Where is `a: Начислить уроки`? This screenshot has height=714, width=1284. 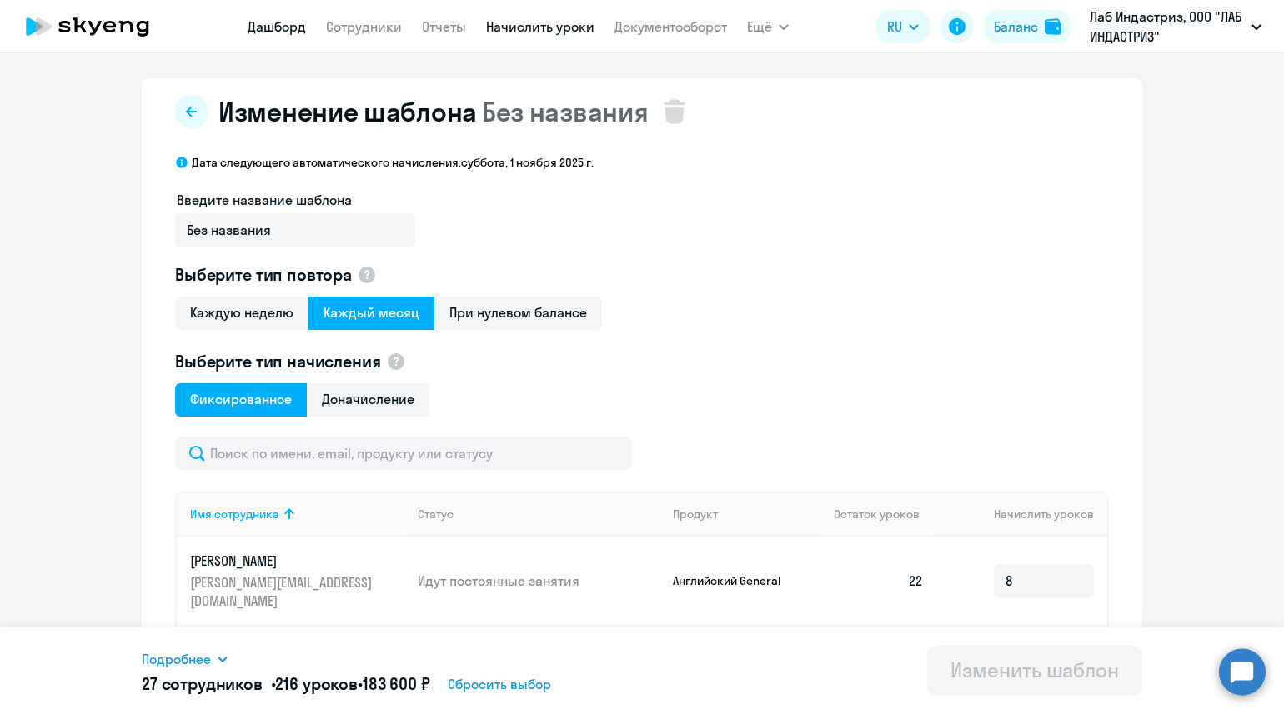 a: Начислить уроки is located at coordinates (540, 27).